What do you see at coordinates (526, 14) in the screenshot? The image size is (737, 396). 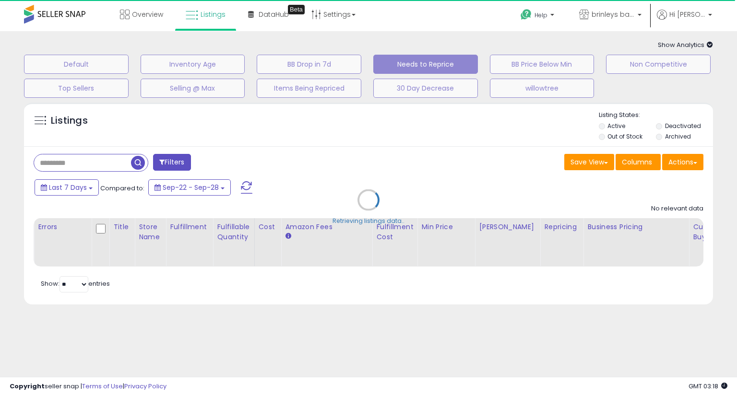 I see `i: Get Help` at bounding box center [526, 14].